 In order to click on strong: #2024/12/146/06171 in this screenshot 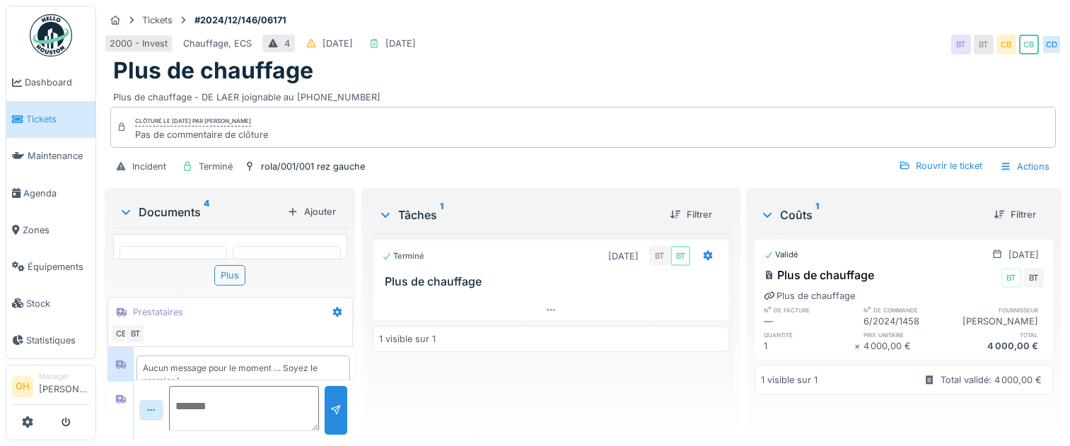, I will do `click(241, 20)`.